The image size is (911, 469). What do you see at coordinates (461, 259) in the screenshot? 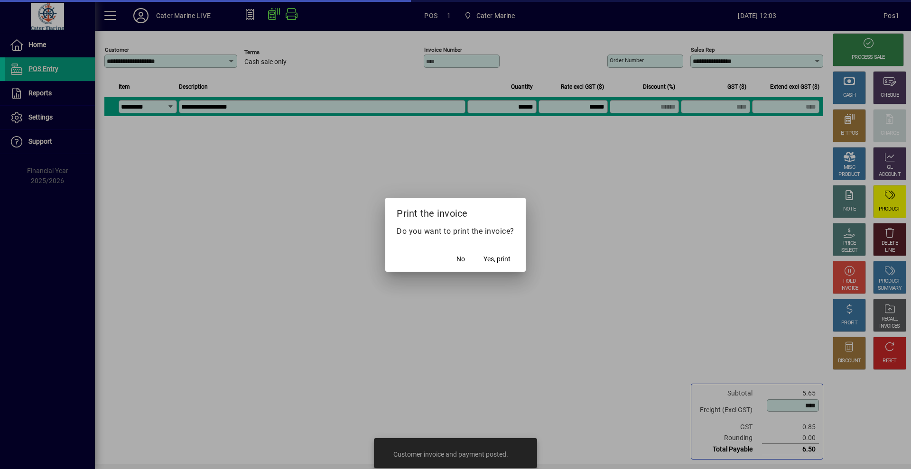
I see `span: No` at bounding box center [461, 259].